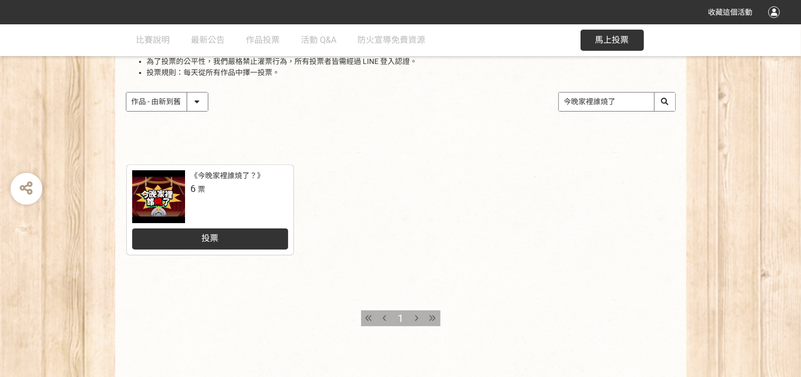  Describe the element at coordinates (193, 188) in the screenshot. I see `span: 6` at that location.